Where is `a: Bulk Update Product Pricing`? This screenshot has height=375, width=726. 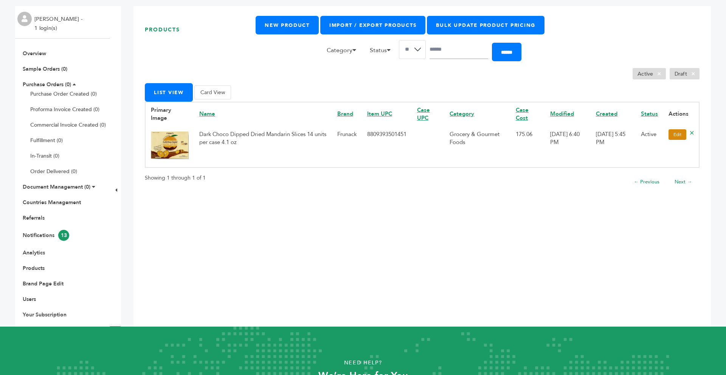 a: Bulk Update Product Pricing is located at coordinates (485, 25).